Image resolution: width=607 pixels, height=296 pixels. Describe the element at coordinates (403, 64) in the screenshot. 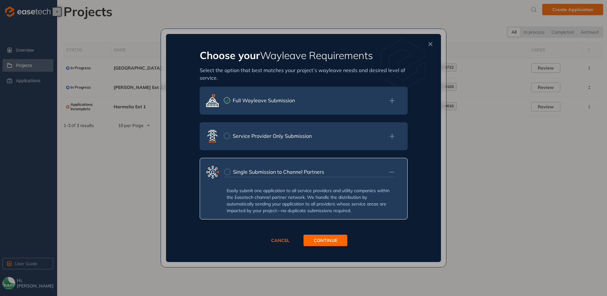

I see `img: watermark` at that location.